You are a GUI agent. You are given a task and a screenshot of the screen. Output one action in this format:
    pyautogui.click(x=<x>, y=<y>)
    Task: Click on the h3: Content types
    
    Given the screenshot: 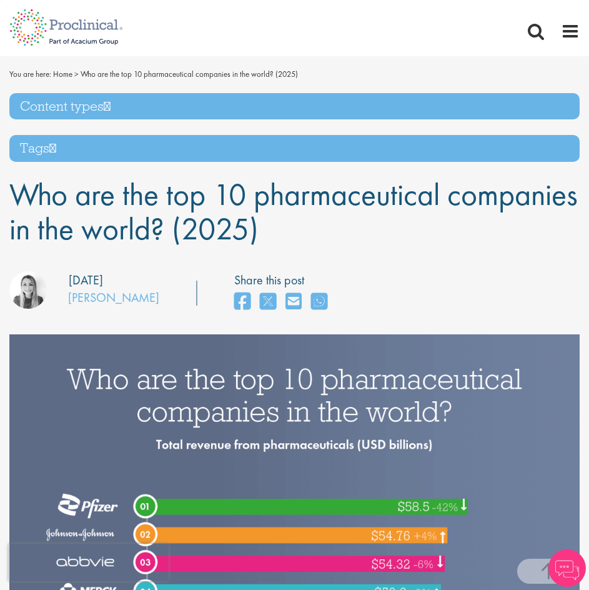 What is the action you would take?
    pyautogui.click(x=294, y=106)
    